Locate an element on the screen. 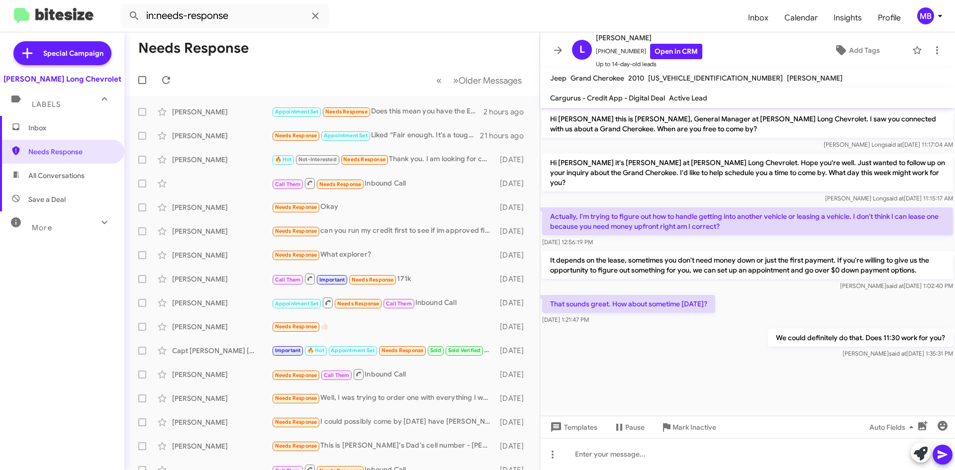 This screenshot has width=955, height=470. input: Search is located at coordinates (225, 16).